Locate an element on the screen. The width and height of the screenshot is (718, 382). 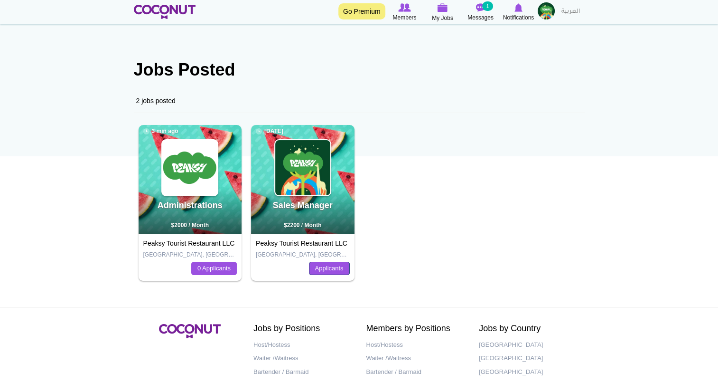
a: Browse Members Members is located at coordinates (405, 12).